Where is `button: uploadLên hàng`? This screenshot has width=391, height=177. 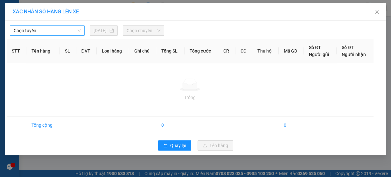
button: uploadLên hàng is located at coordinates (215, 145).